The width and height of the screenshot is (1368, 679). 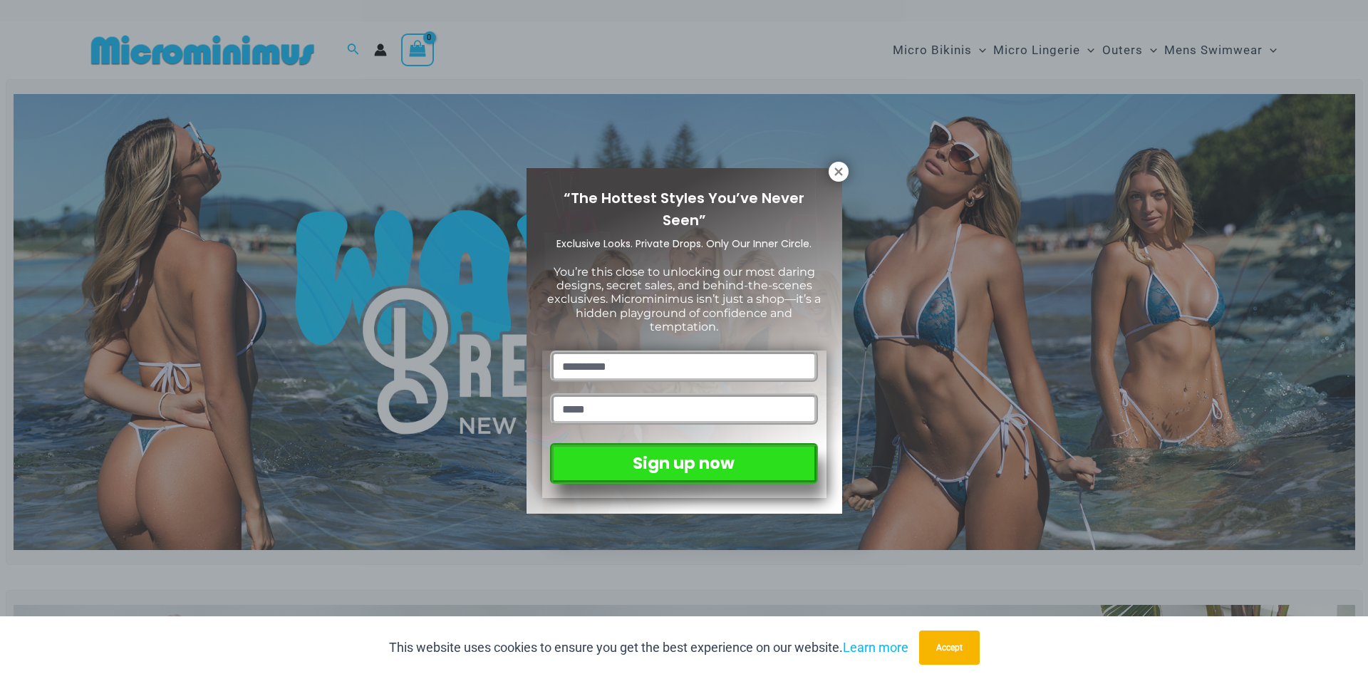 I want to click on button: Close, so click(x=839, y=172).